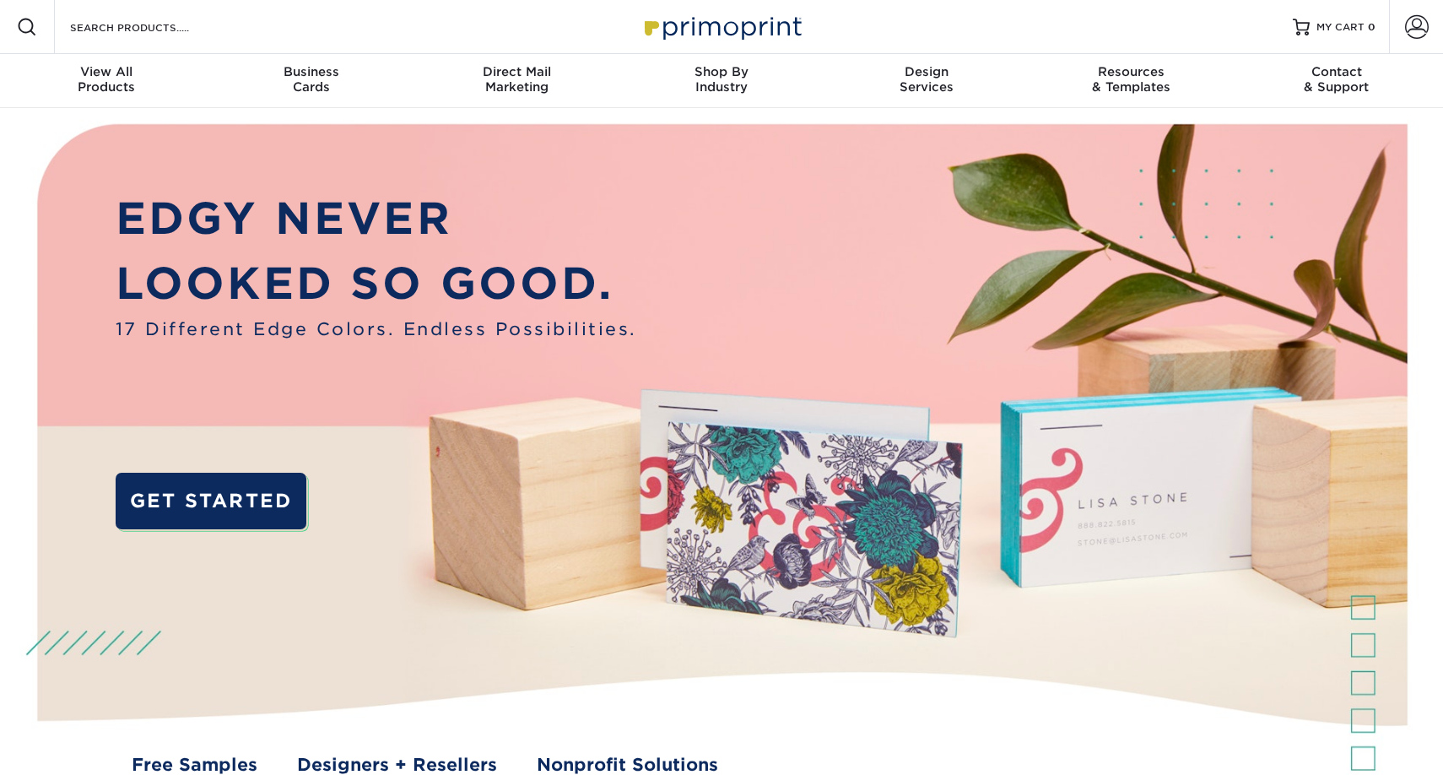 This screenshot has width=1443, height=775. What do you see at coordinates (150, 27) in the screenshot?
I see `input: SEARCH PRODUCTS.....` at bounding box center [150, 27].